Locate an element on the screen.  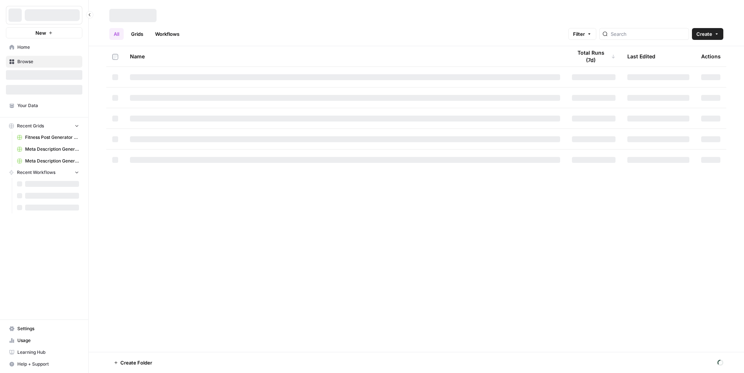
span: Home is located at coordinates (48, 47).